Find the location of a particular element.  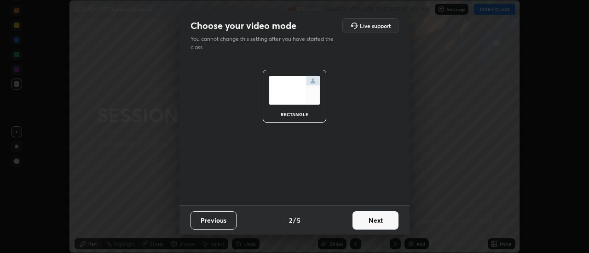

img: normalScreenIcon.ae25ed63.svg is located at coordinates (294, 90).